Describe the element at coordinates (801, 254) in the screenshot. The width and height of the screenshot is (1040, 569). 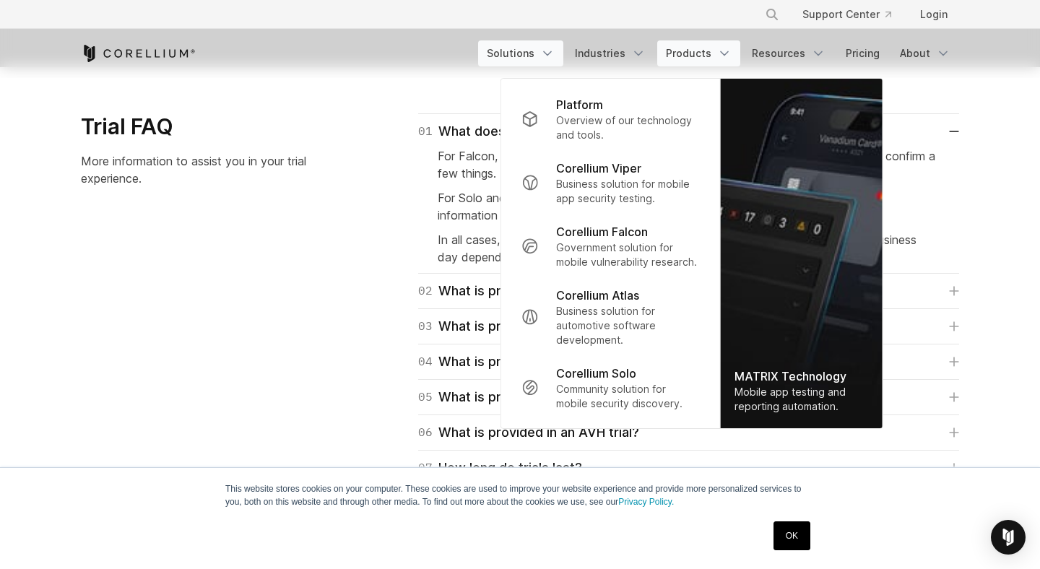
I see `a: MATRIX Technology Mobile app testing and reporting automation.` at that location.